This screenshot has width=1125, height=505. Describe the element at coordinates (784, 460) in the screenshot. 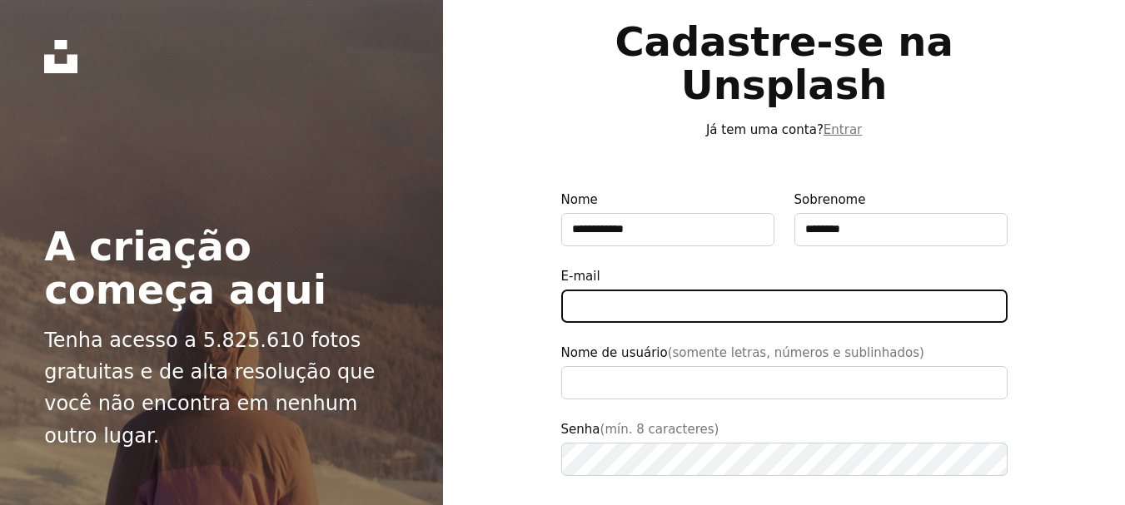

I see `input: Senha(mín. 8 caracteres)` at that location.